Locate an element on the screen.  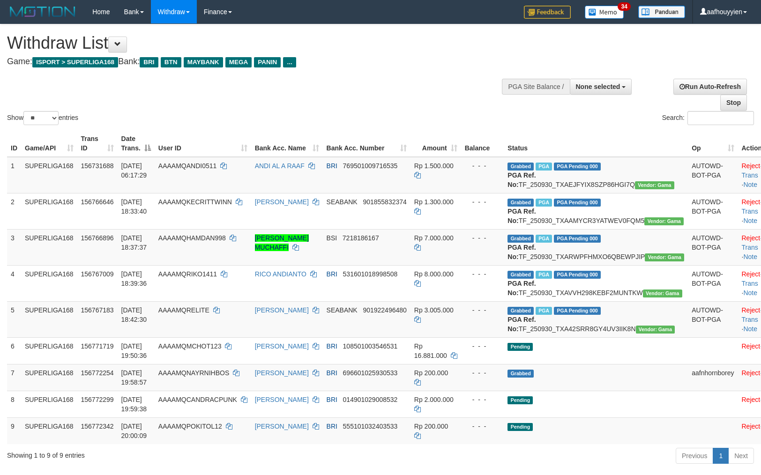
label: Show entries is located at coordinates (43, 118).